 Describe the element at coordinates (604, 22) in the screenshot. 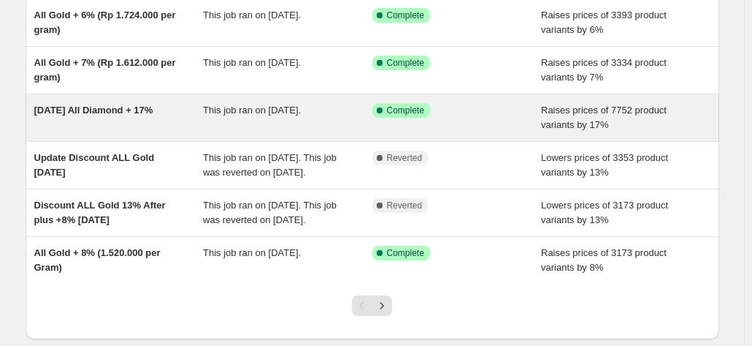

I see `span: Raises prices of 3393 product variants by 6%` at that location.